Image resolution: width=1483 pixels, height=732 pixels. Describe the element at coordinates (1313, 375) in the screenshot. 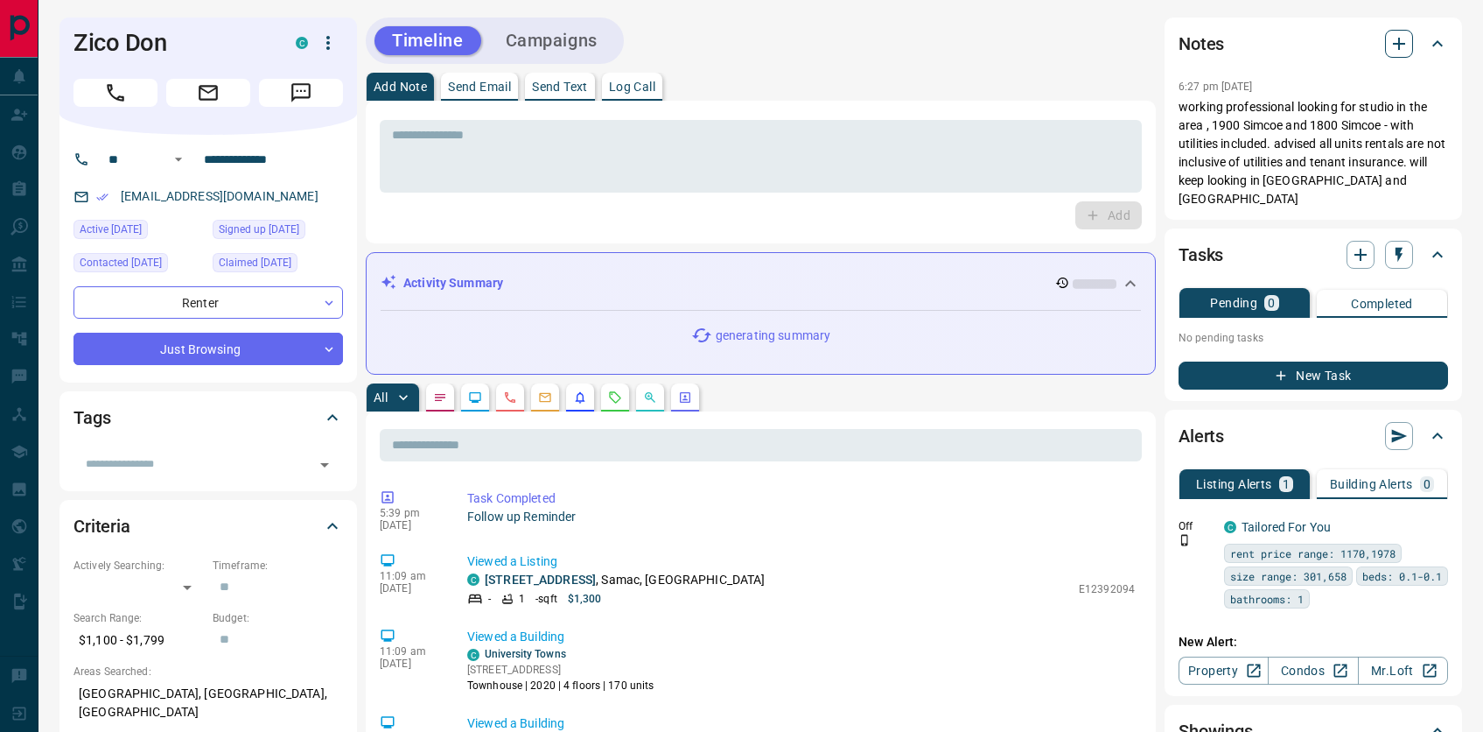

I see `button: New Task` at that location.